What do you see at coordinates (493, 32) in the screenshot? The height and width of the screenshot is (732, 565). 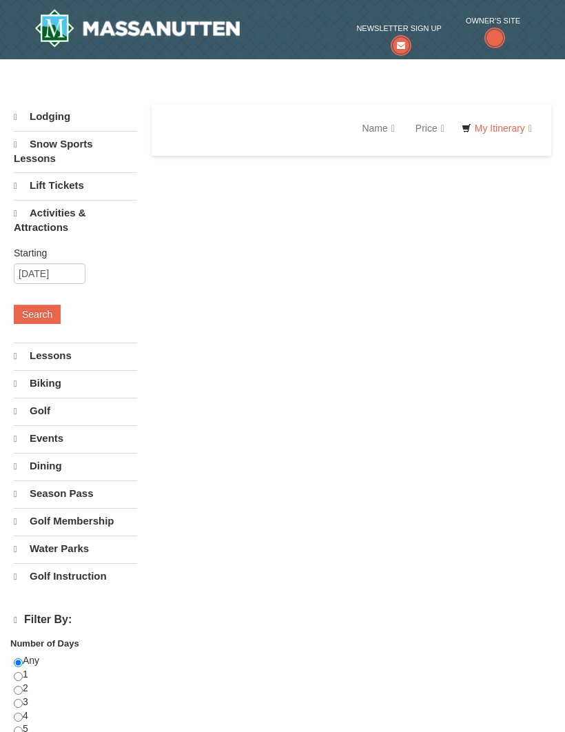 I see `a: Owner's Site` at bounding box center [493, 32].